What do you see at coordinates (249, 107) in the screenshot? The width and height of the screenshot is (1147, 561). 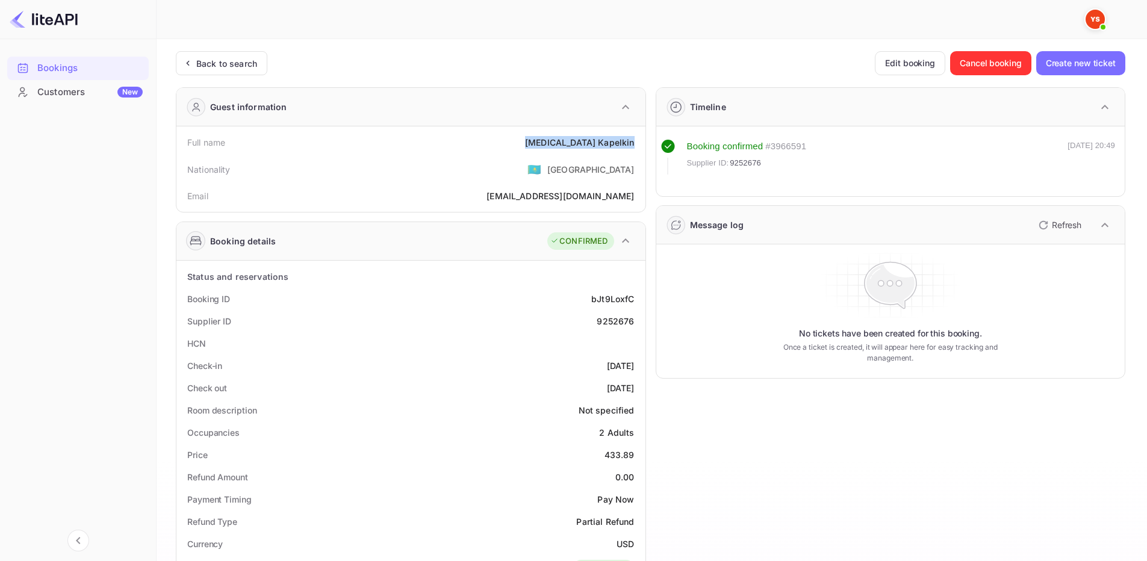 I see `div: Guest information` at bounding box center [249, 107].